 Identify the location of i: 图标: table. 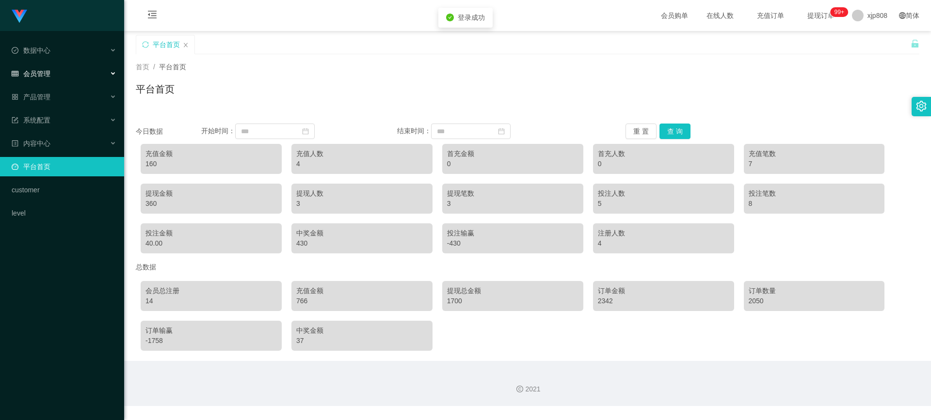
(15, 74).